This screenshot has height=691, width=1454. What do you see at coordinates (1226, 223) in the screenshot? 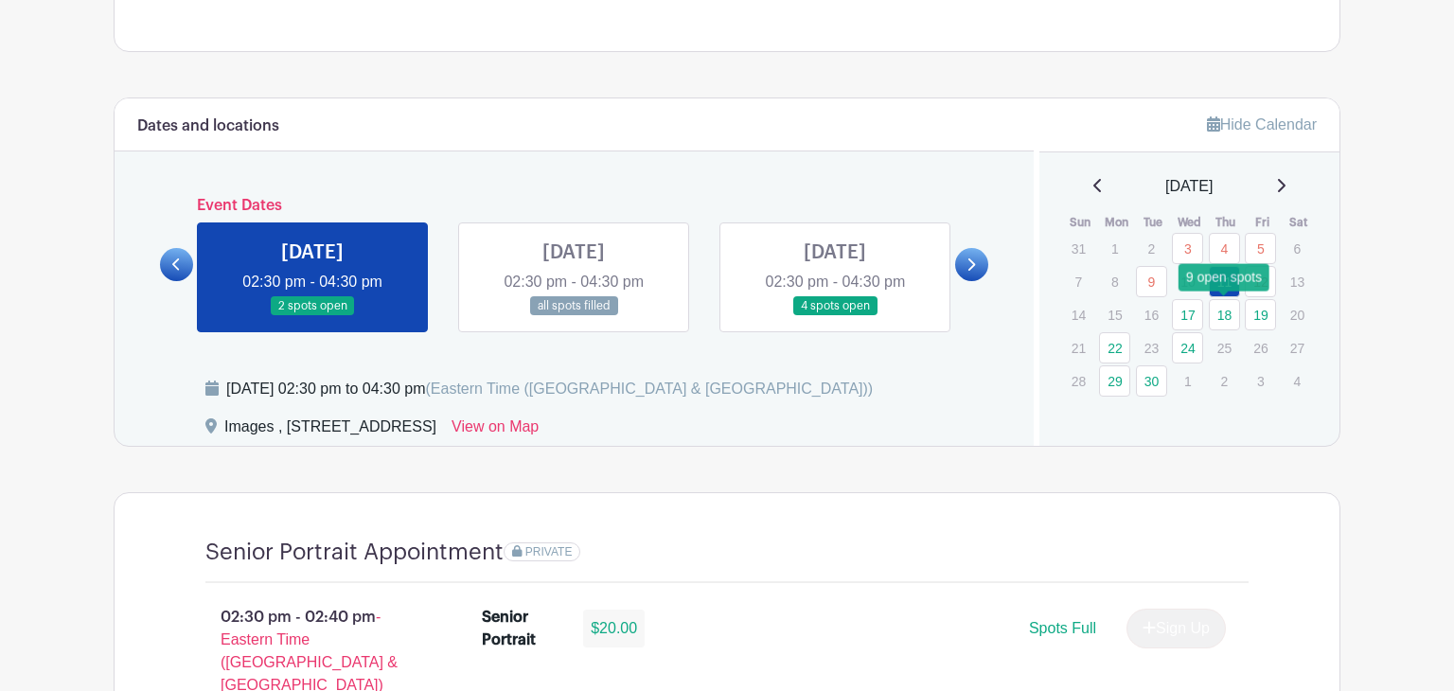
I see `th: Thu` at bounding box center [1226, 223].